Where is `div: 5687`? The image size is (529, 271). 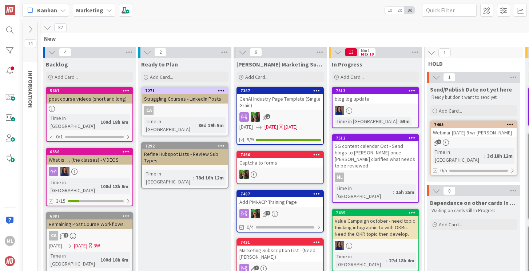 div: 5687 is located at coordinates (89, 91).